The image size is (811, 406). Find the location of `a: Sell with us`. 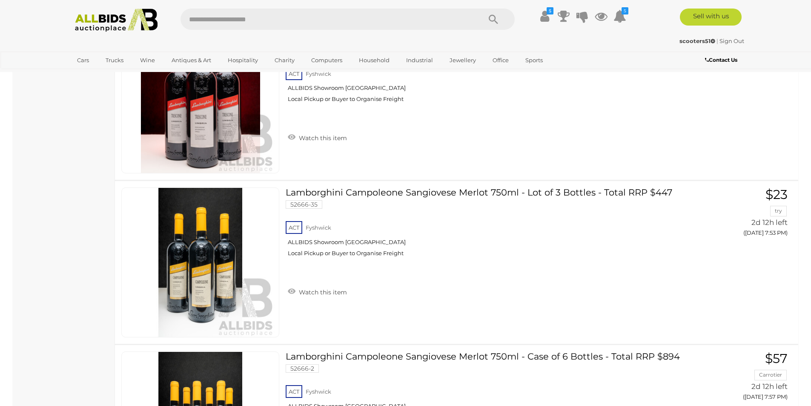

a: Sell with us is located at coordinates (711, 17).